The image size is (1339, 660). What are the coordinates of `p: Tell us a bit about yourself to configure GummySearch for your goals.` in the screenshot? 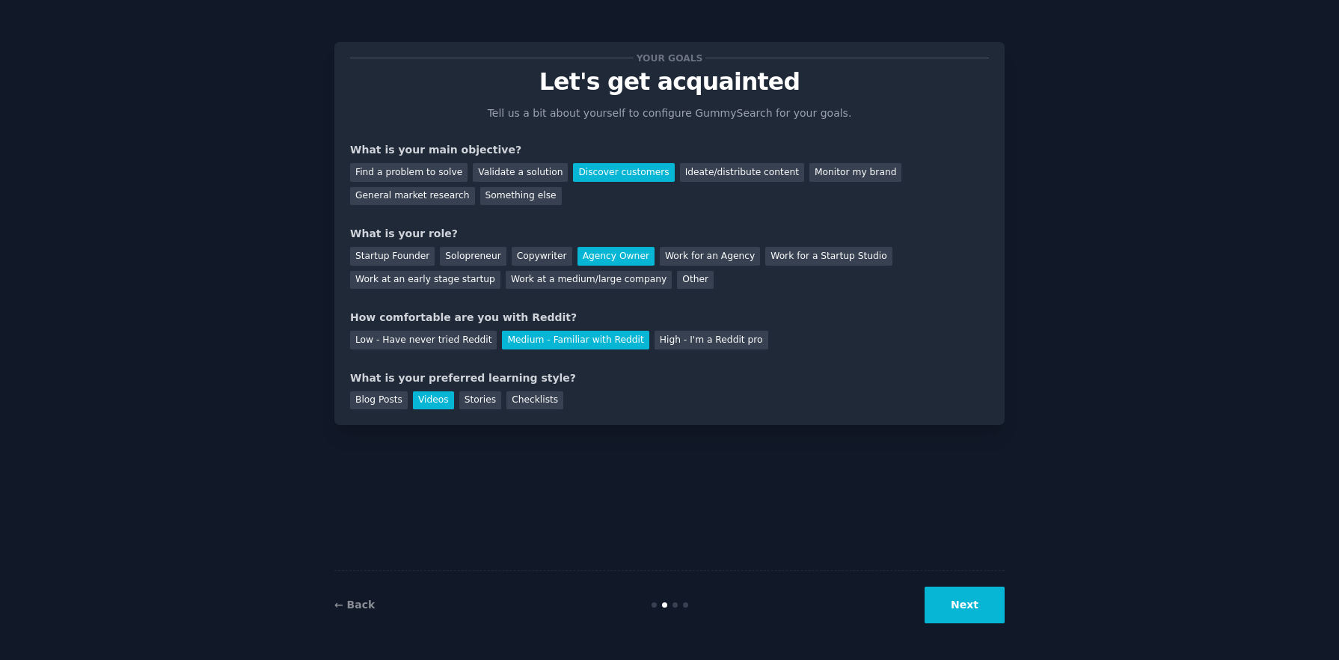 It's located at (670, 113).